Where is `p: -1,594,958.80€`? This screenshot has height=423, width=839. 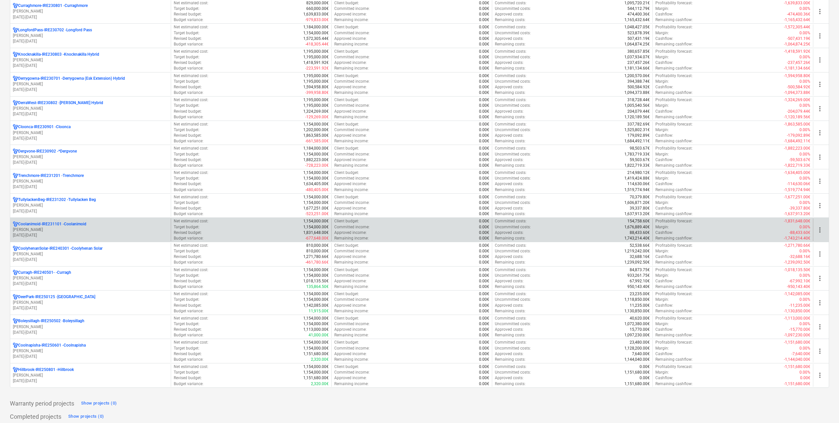 p: -1,594,958.80€ is located at coordinates (797, 76).